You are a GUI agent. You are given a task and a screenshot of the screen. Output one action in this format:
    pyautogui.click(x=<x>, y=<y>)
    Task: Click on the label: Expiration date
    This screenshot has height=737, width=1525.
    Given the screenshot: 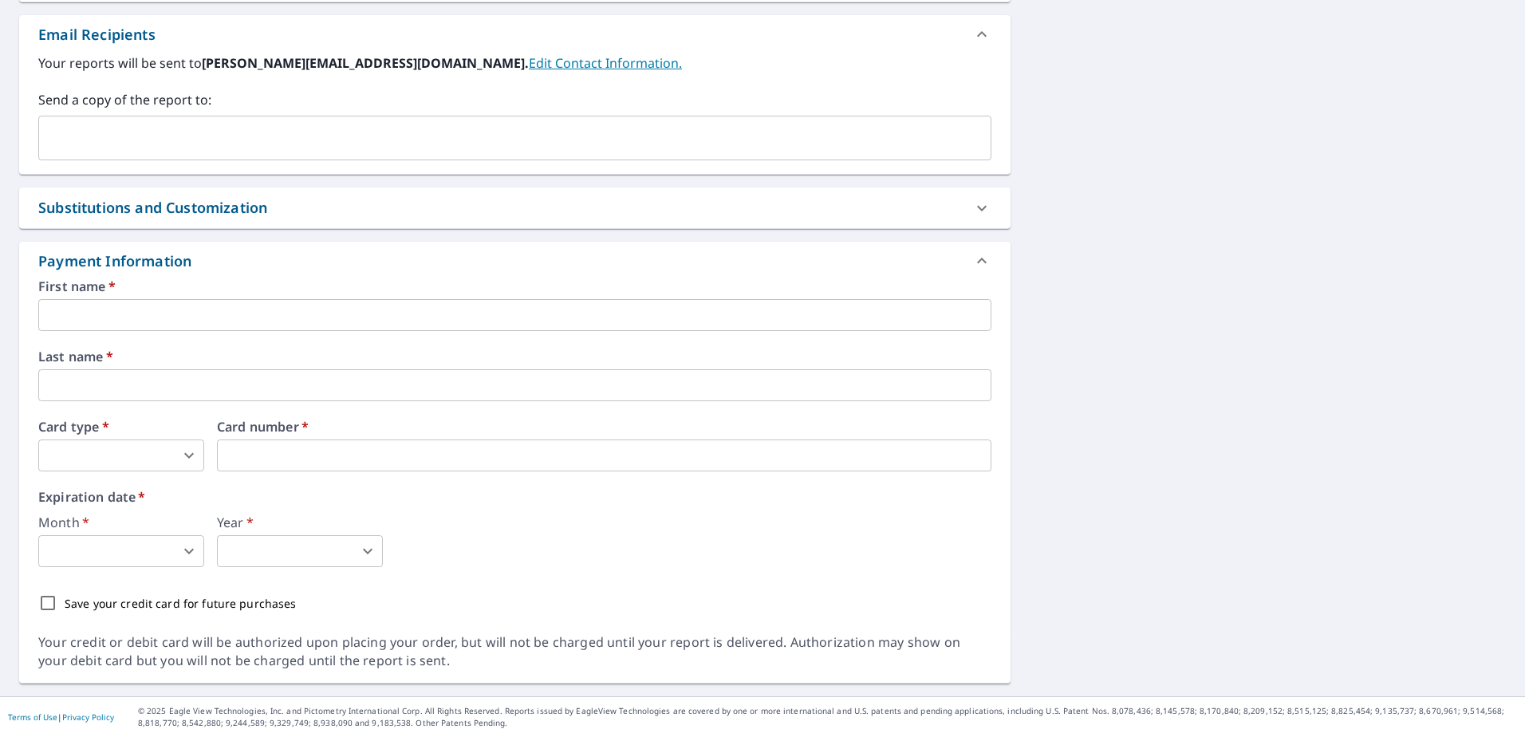 What is the action you would take?
    pyautogui.click(x=514, y=497)
    